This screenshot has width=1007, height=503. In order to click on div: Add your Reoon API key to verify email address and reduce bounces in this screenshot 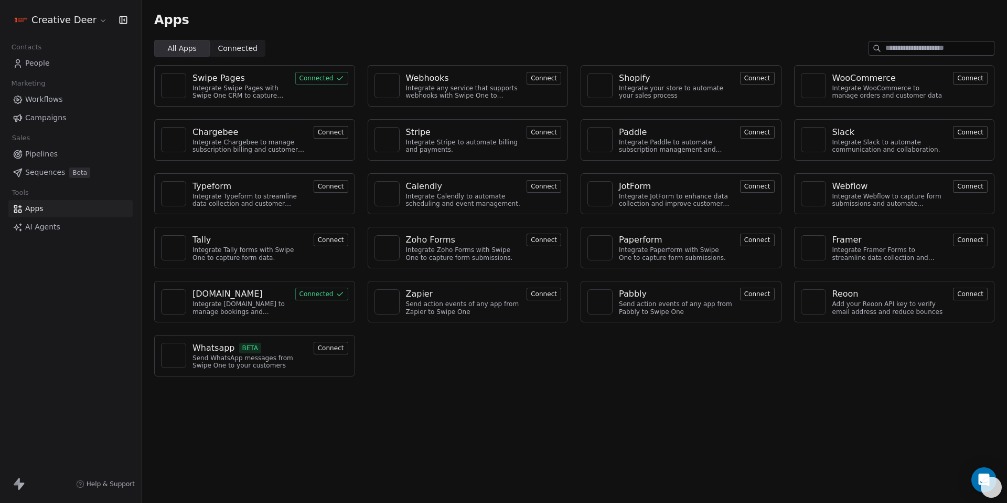, I will do `click(890, 307)`.